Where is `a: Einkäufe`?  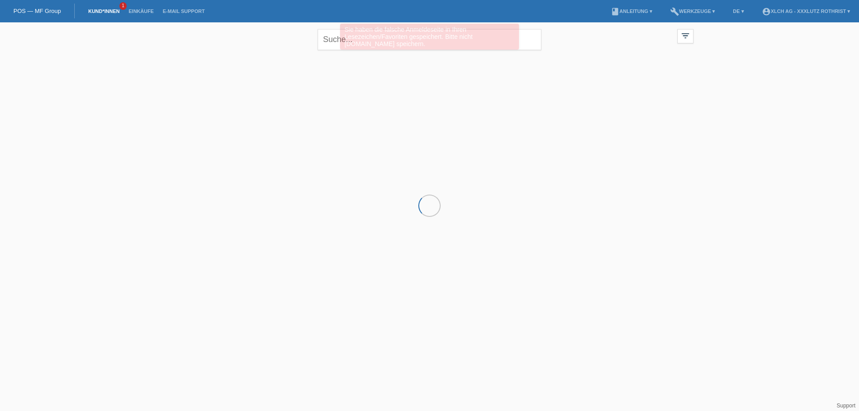 a: Einkäufe is located at coordinates (141, 11).